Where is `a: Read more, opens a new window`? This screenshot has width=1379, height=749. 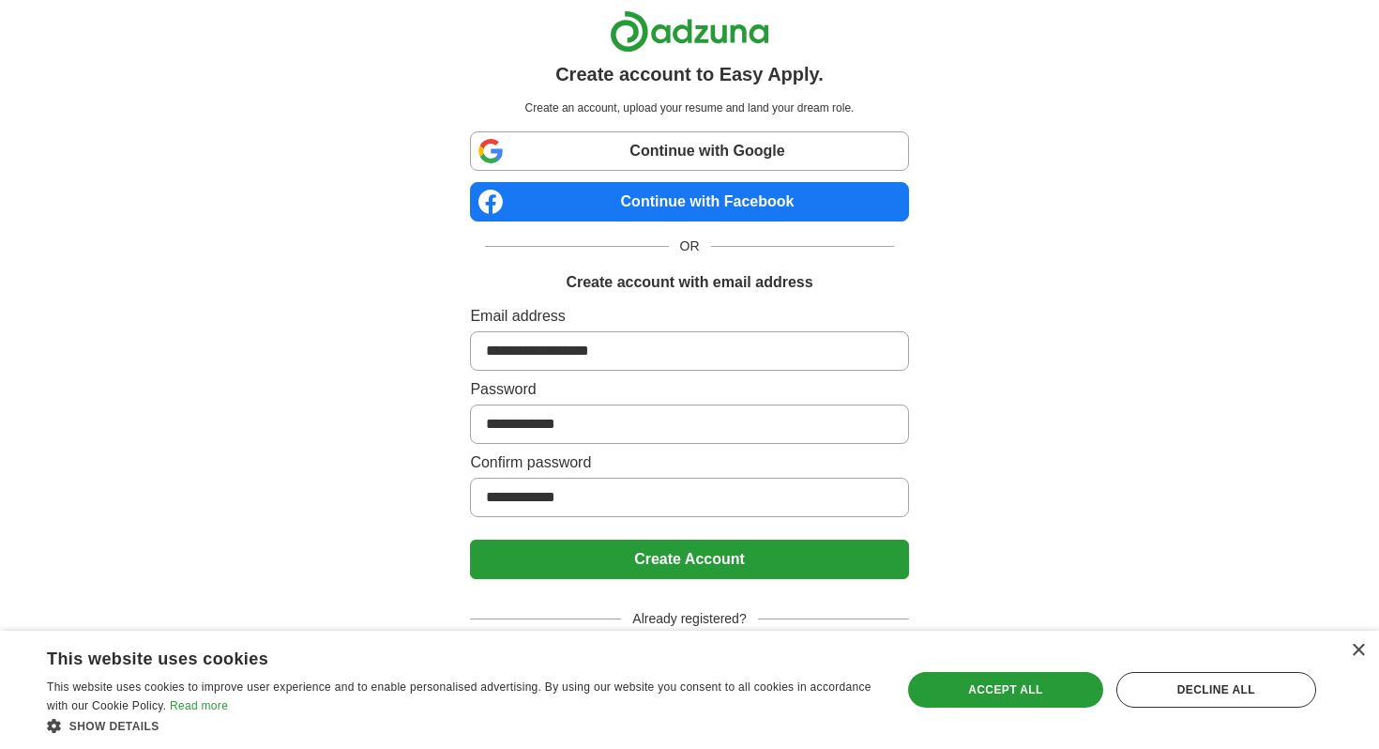 a: Read more, opens a new window is located at coordinates (199, 706).